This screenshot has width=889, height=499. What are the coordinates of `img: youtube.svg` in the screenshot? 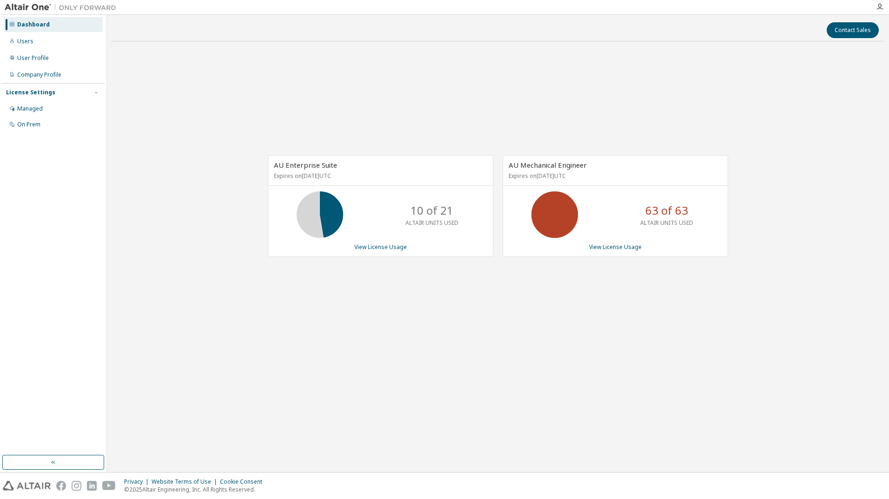 It's located at (109, 486).